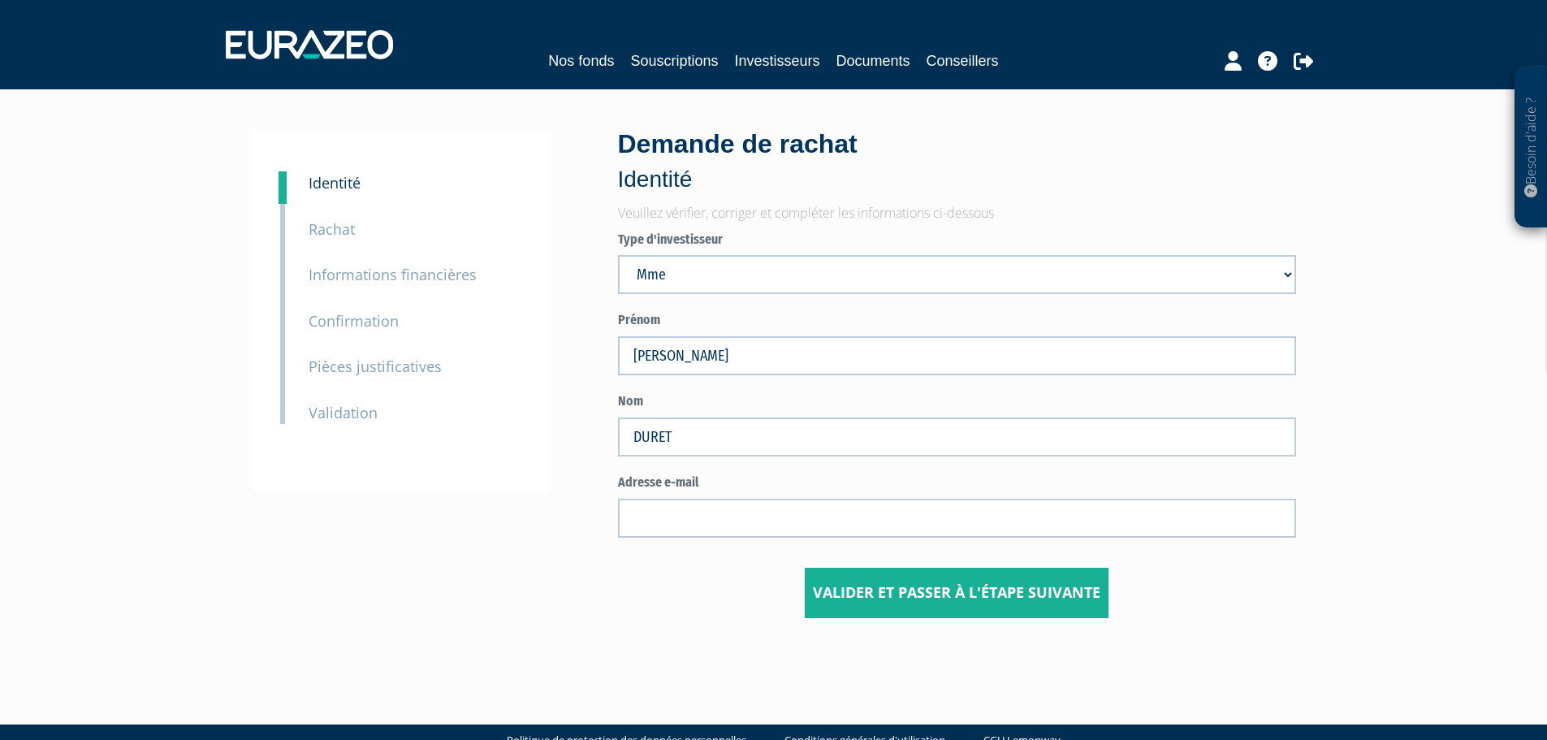 Image resolution: width=1547 pixels, height=740 pixels. What do you see at coordinates (957, 401) in the screenshot?
I see `label: Nom` at bounding box center [957, 401].